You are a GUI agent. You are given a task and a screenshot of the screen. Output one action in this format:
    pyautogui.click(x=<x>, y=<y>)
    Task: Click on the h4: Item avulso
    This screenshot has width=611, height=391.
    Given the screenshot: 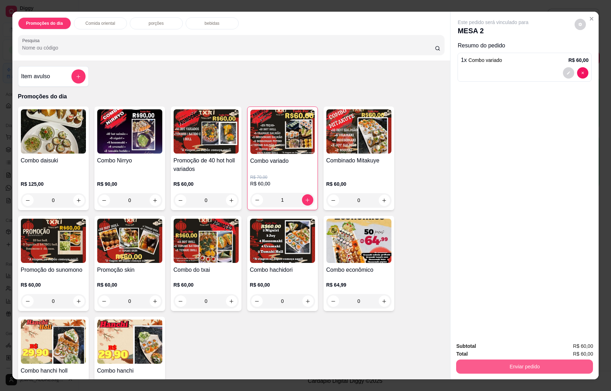 What is the action you would take?
    pyautogui.click(x=36, y=76)
    